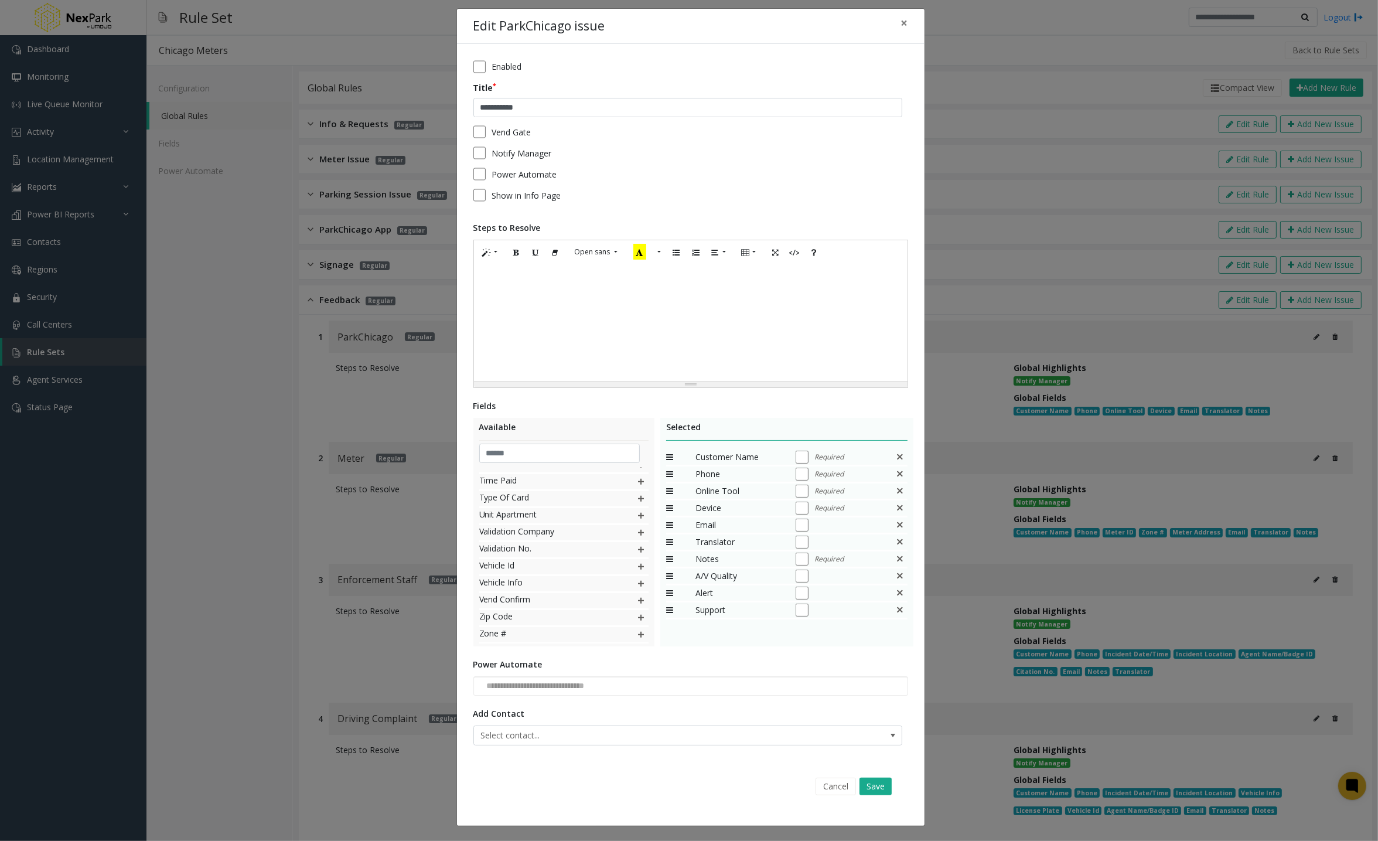 The height and width of the screenshot is (841, 1378). Describe the element at coordinates (545, 686) in the screenshot. I see `input: NO DATA FOUND` at that location.